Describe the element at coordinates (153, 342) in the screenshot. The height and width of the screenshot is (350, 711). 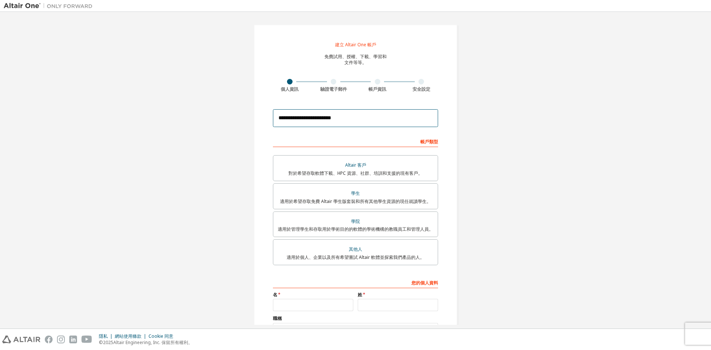
I see `font: Altair Engineering, Inc. 保留所有權利。` at that location.